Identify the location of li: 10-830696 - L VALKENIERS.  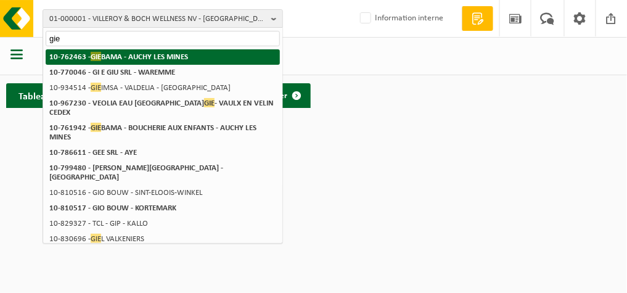
(163, 239).